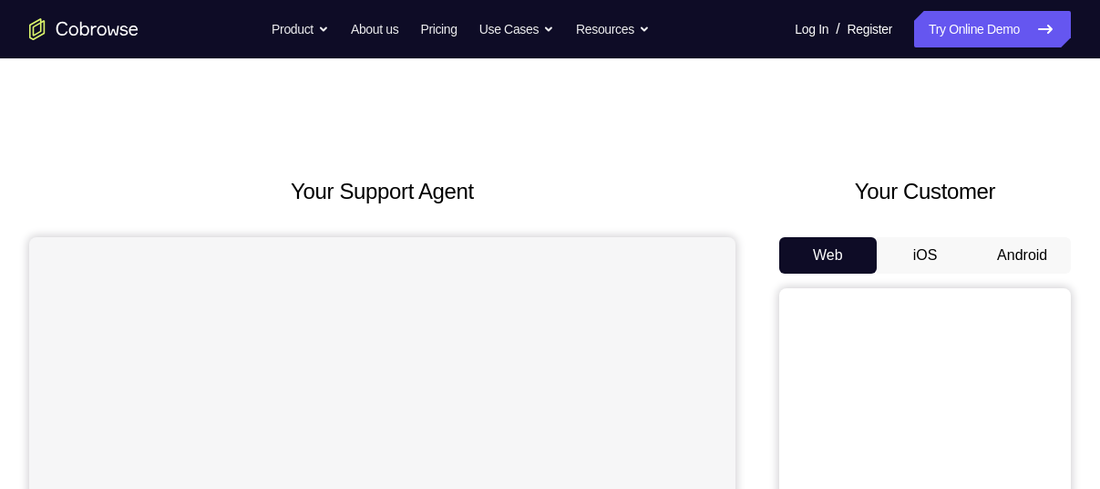 The image size is (1100, 489). I want to click on a: Pricing, so click(438, 29).